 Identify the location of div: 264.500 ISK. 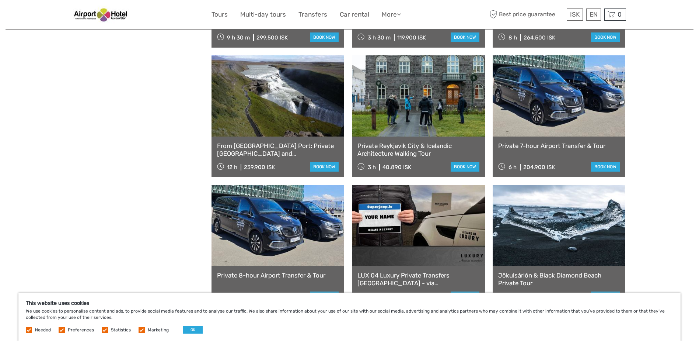
(540, 38).